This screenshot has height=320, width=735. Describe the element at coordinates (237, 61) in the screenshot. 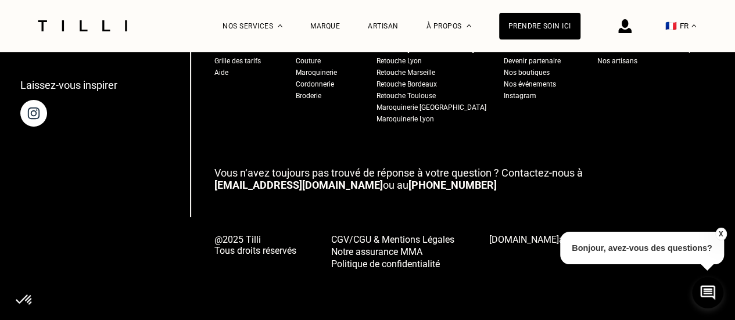

I see `div: Grille des tarifs` at that location.